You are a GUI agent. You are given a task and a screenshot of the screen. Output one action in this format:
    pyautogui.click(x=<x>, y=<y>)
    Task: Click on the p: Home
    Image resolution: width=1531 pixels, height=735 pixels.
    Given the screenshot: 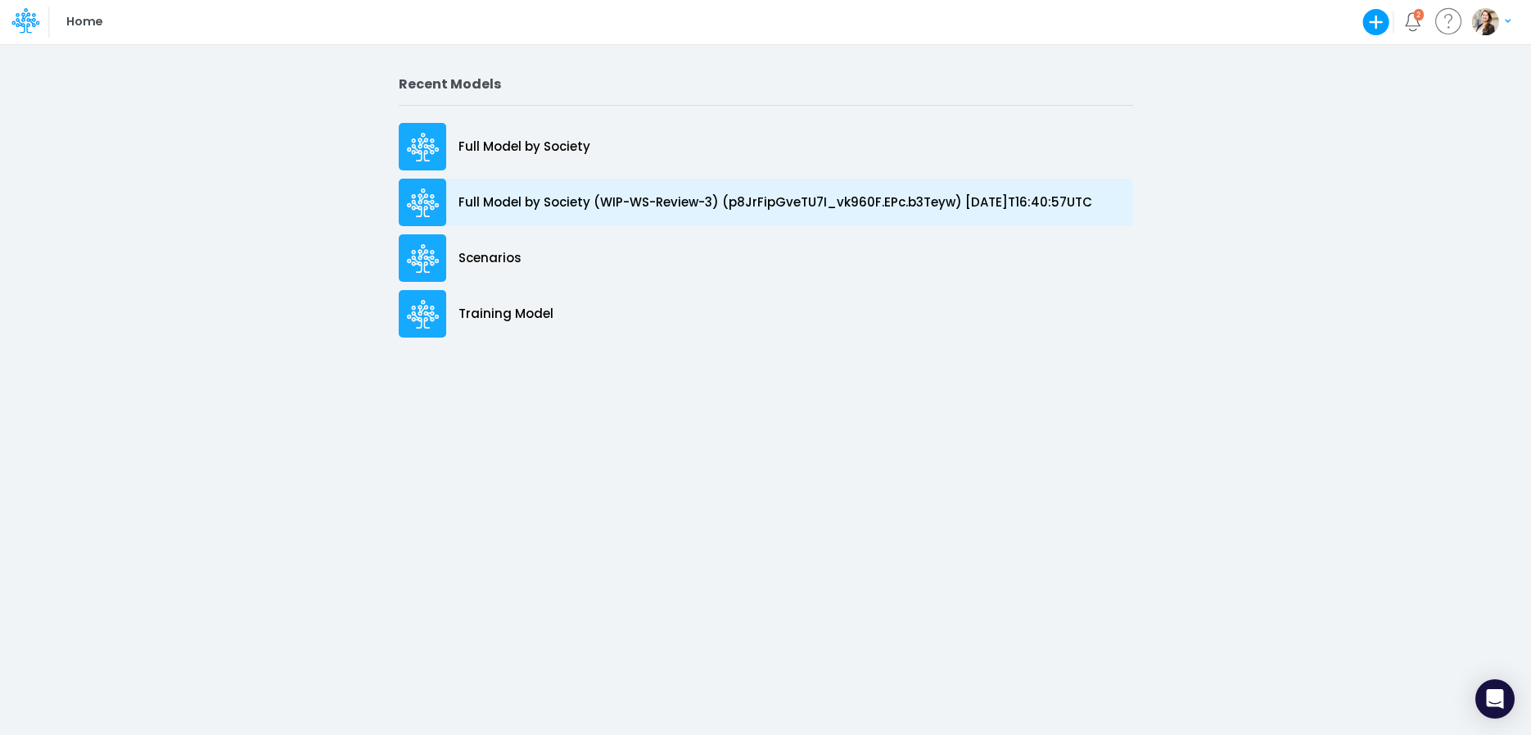 What is the action you would take?
    pyautogui.click(x=84, y=22)
    